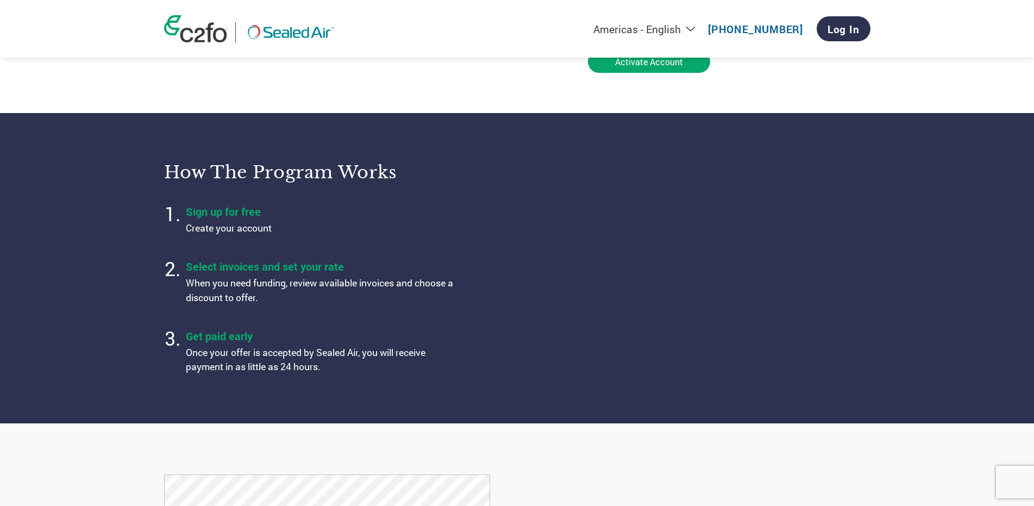 The height and width of the screenshot is (506, 1034). What do you see at coordinates (291, 32) in the screenshot?
I see `img: Sealed Air` at bounding box center [291, 32].